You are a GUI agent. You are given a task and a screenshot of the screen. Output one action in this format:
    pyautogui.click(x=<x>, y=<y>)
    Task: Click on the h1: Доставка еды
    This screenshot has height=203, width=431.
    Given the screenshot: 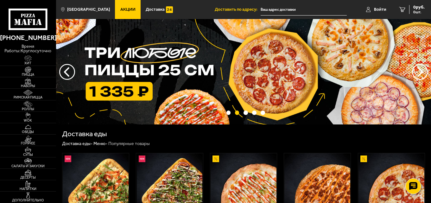 What is the action you would take?
    pyautogui.click(x=85, y=134)
    